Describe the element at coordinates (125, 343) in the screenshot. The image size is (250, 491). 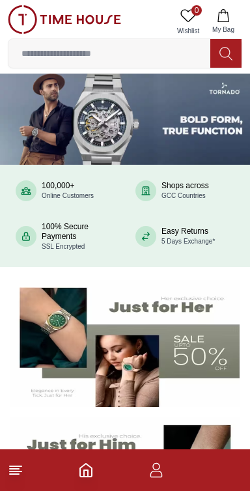
I see `a: Women's Watches Banner` at that location.